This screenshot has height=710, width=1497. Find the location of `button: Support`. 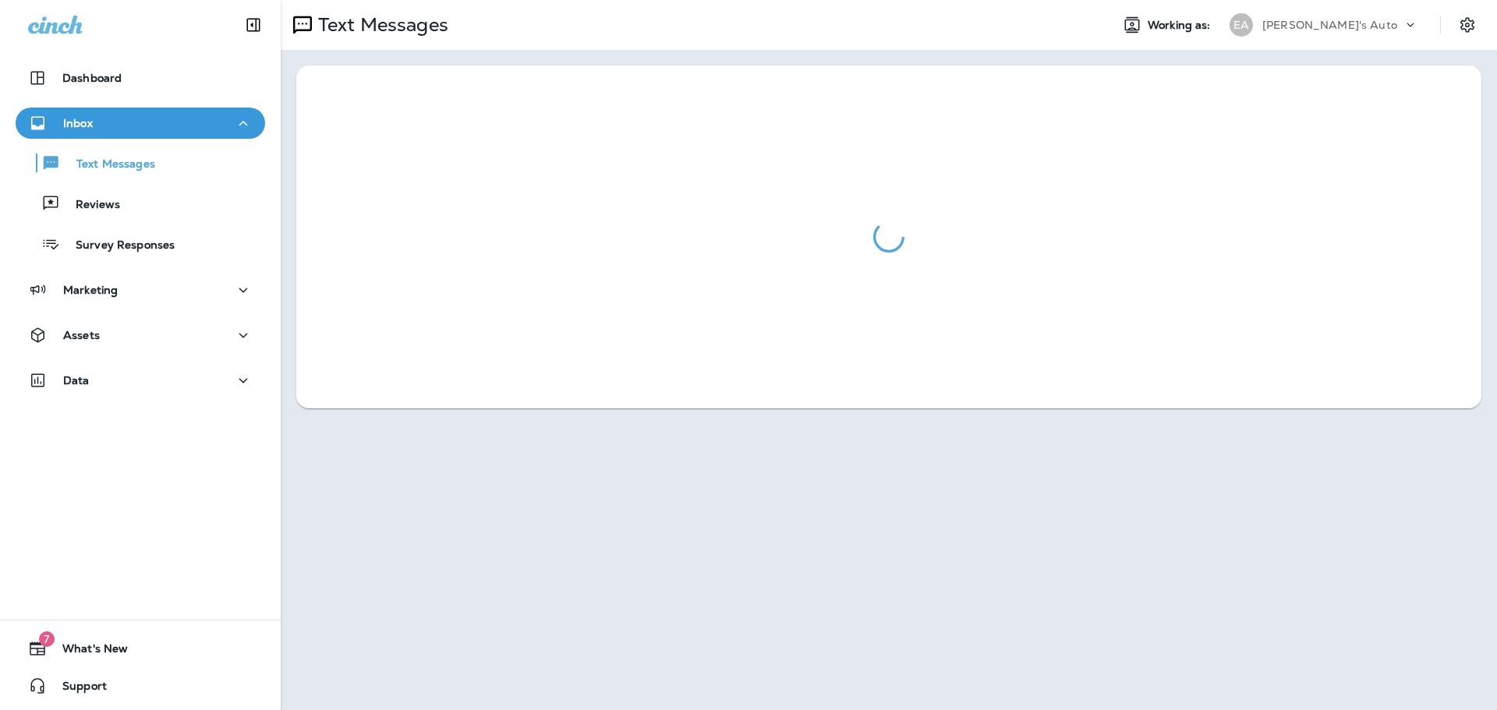

button: Support is located at coordinates (140, 686).